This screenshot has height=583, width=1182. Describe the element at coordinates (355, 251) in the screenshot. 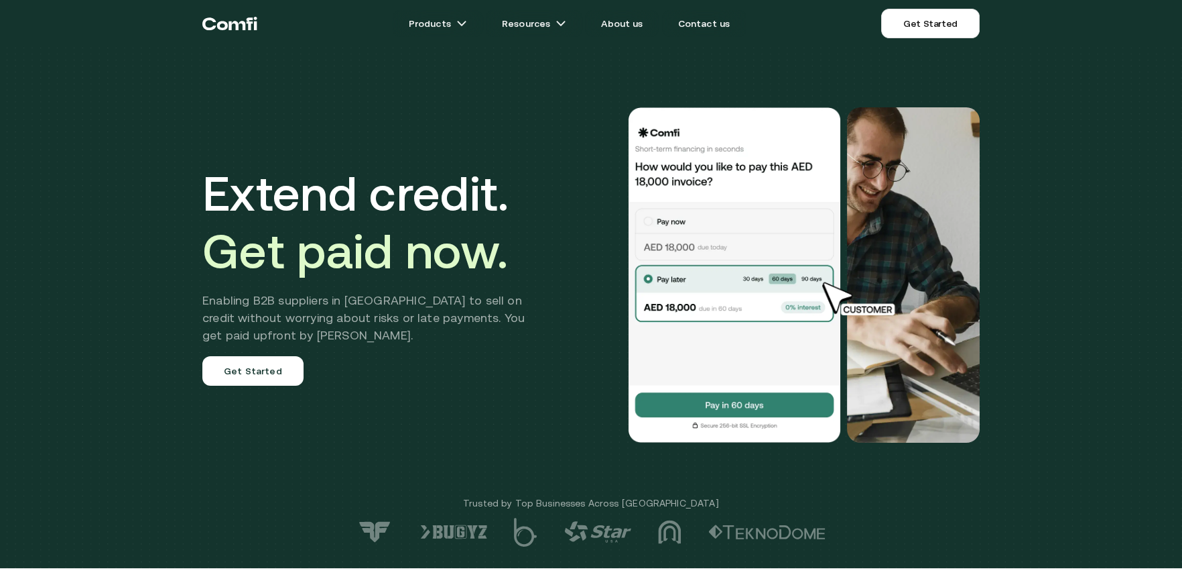

I see `span: Get paid now.` at that location.